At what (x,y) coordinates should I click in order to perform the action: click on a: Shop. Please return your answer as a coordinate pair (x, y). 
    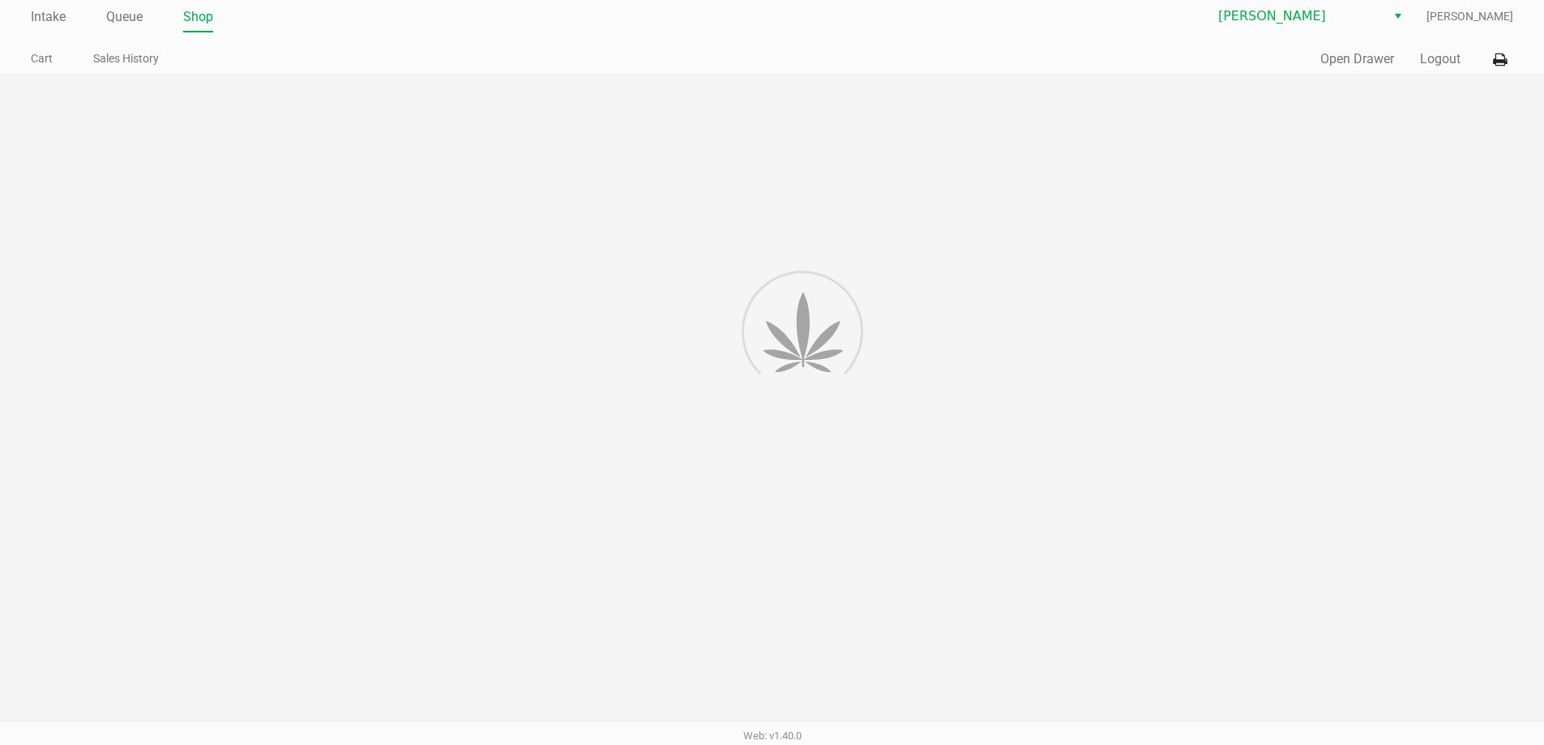
    Looking at the image, I should click on (198, 17).